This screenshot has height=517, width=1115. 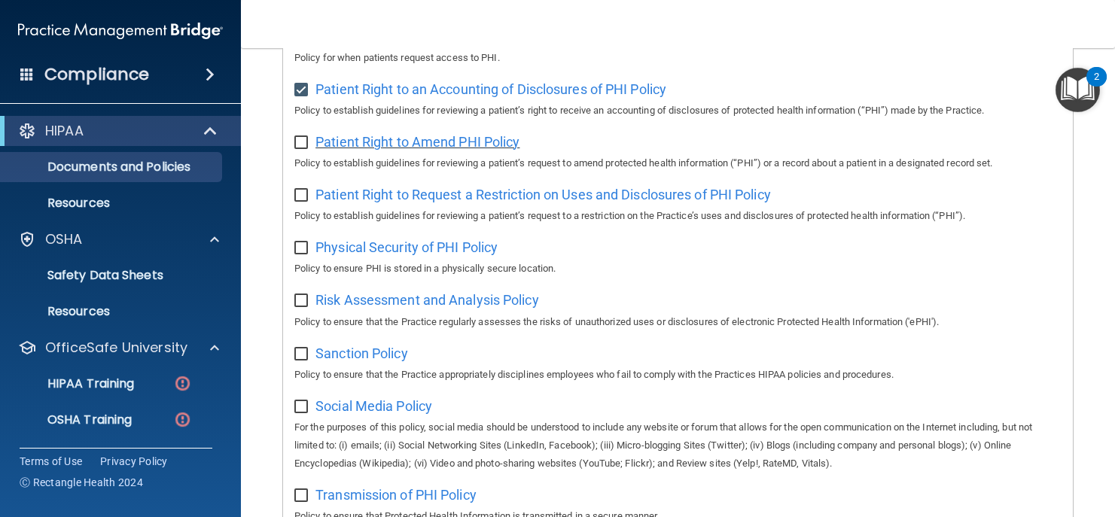 What do you see at coordinates (678, 322) in the screenshot?
I see `p: Policy to ensure that the Practice regularly assesses the risks of unauthorized uses or disclosur...` at bounding box center [678, 322].